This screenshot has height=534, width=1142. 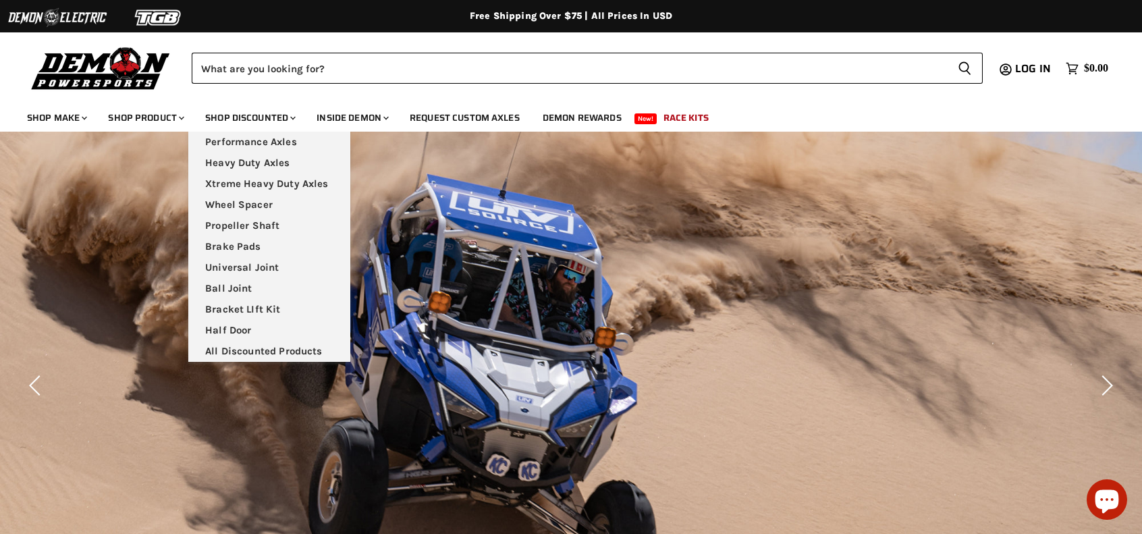 I want to click on a: Demon Rewards, so click(x=582, y=117).